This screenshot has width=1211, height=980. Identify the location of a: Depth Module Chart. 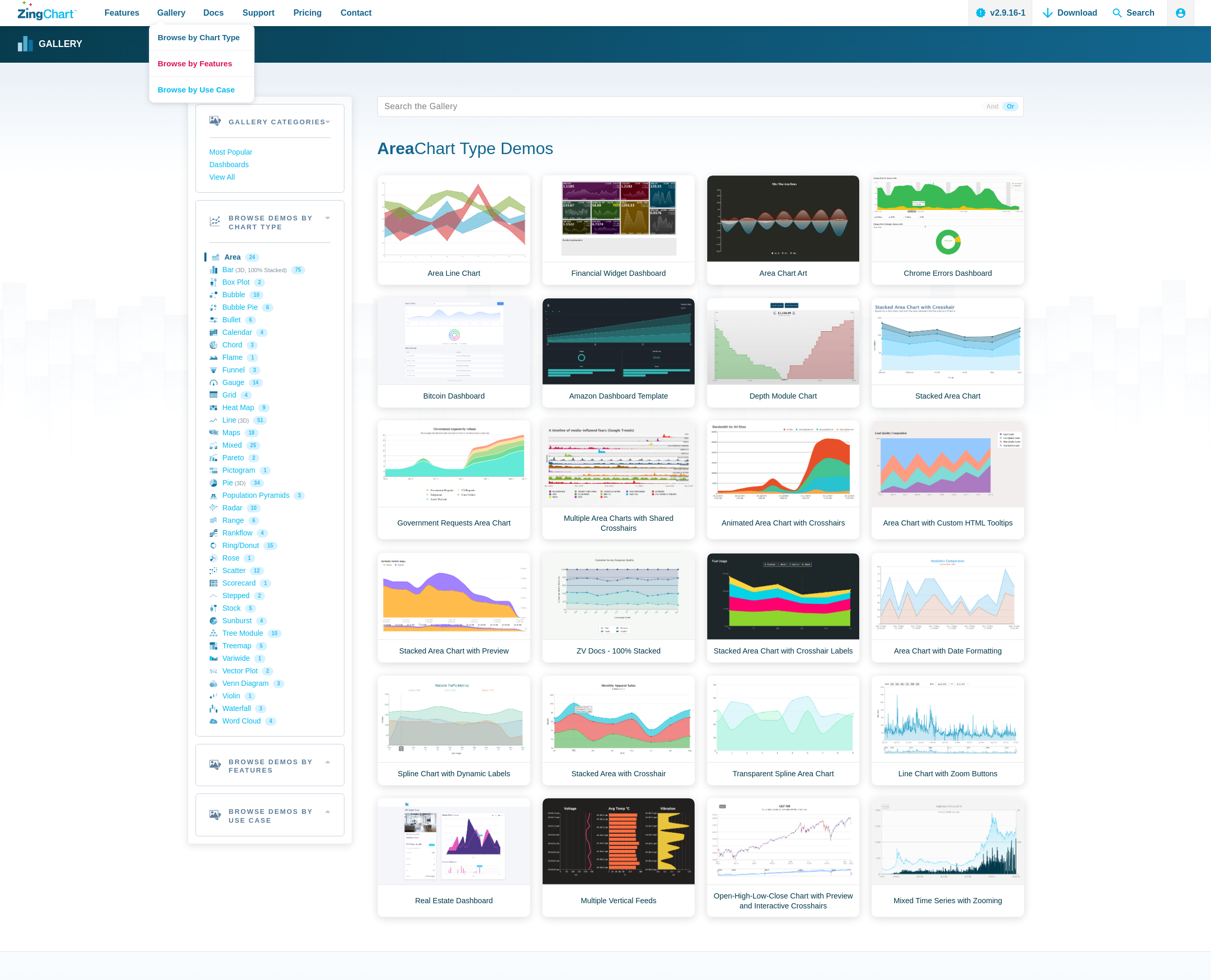
(783, 352).